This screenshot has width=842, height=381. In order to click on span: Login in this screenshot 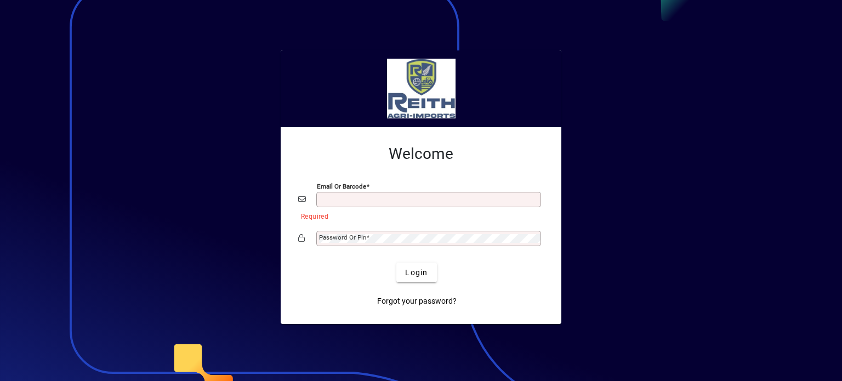, I will do `click(416, 273)`.